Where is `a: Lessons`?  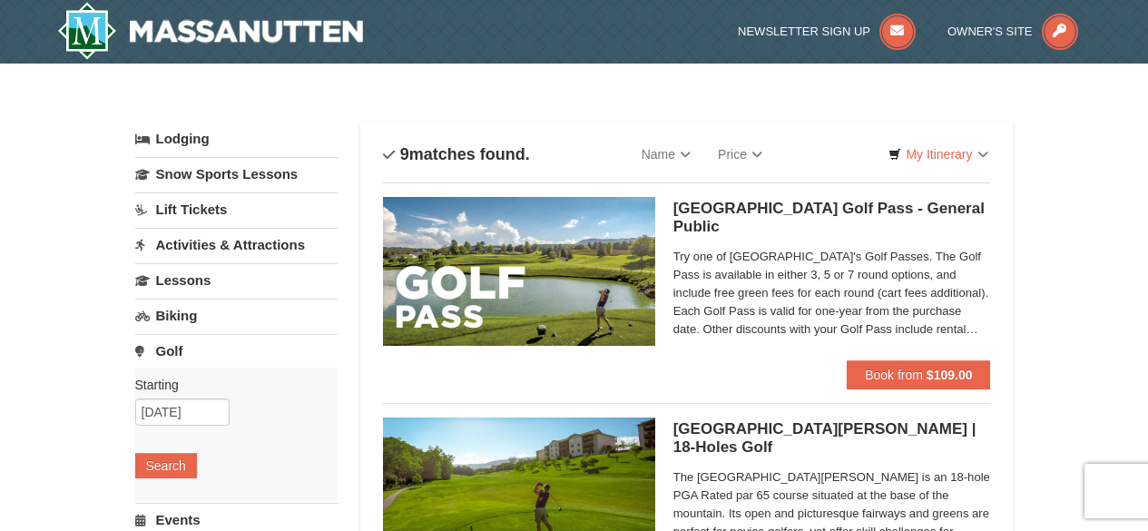 a: Lessons is located at coordinates (236, 279).